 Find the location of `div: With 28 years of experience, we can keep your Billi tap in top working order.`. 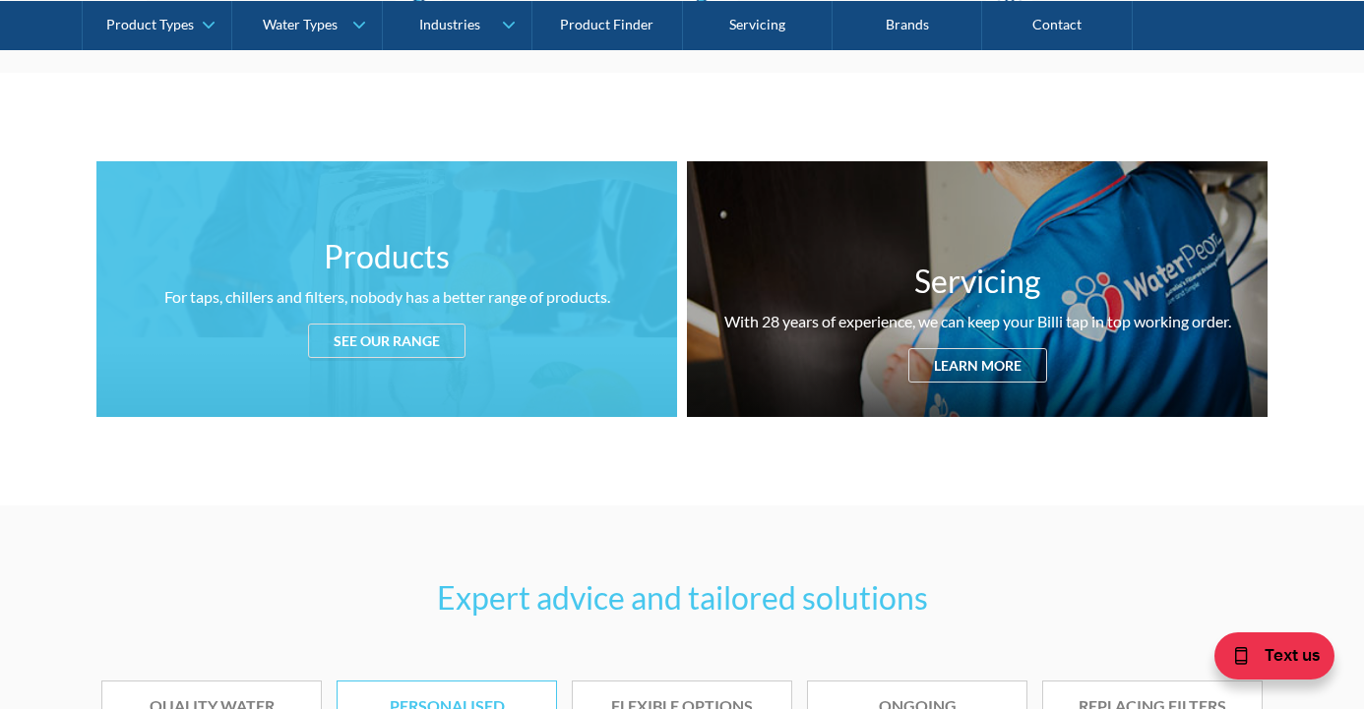

div: With 28 years of experience, we can keep your Billi tap in top working order. is located at coordinates (977, 322).